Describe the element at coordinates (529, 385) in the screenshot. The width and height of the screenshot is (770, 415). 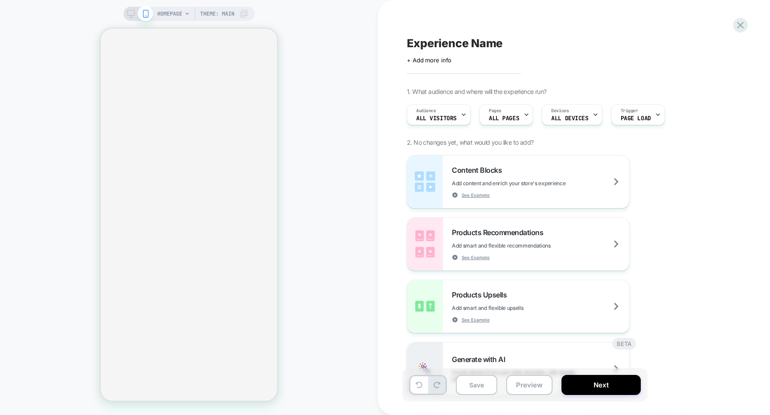
I see `button: Preview` at that location.